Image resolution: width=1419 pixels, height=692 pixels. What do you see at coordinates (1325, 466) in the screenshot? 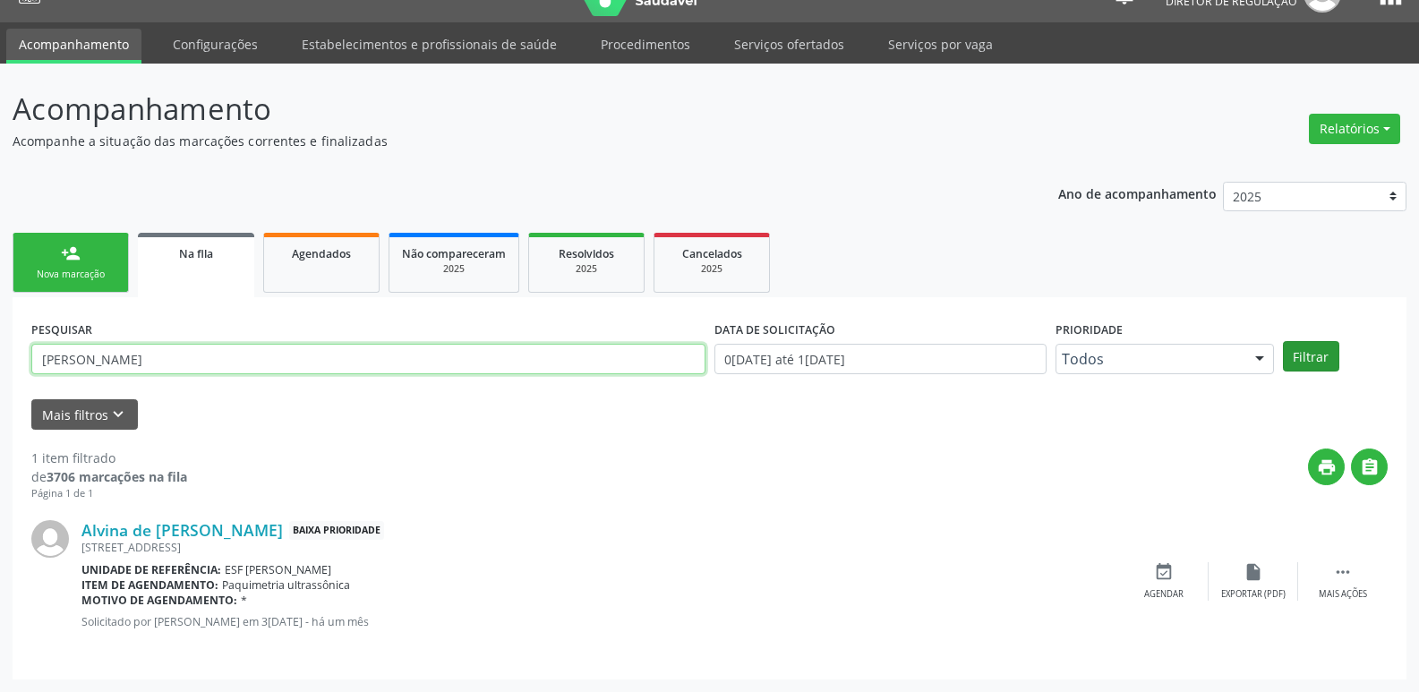
I see `button: print` at bounding box center [1325, 466].